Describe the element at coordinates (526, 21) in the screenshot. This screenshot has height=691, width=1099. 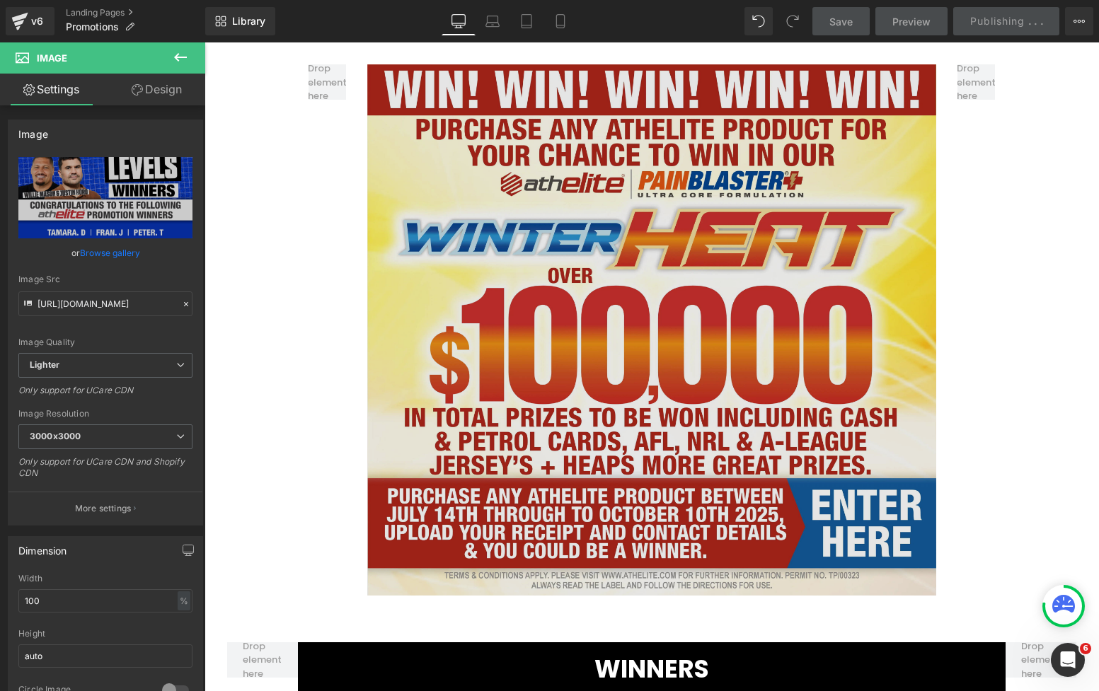
I see `a: Tablet` at that location.